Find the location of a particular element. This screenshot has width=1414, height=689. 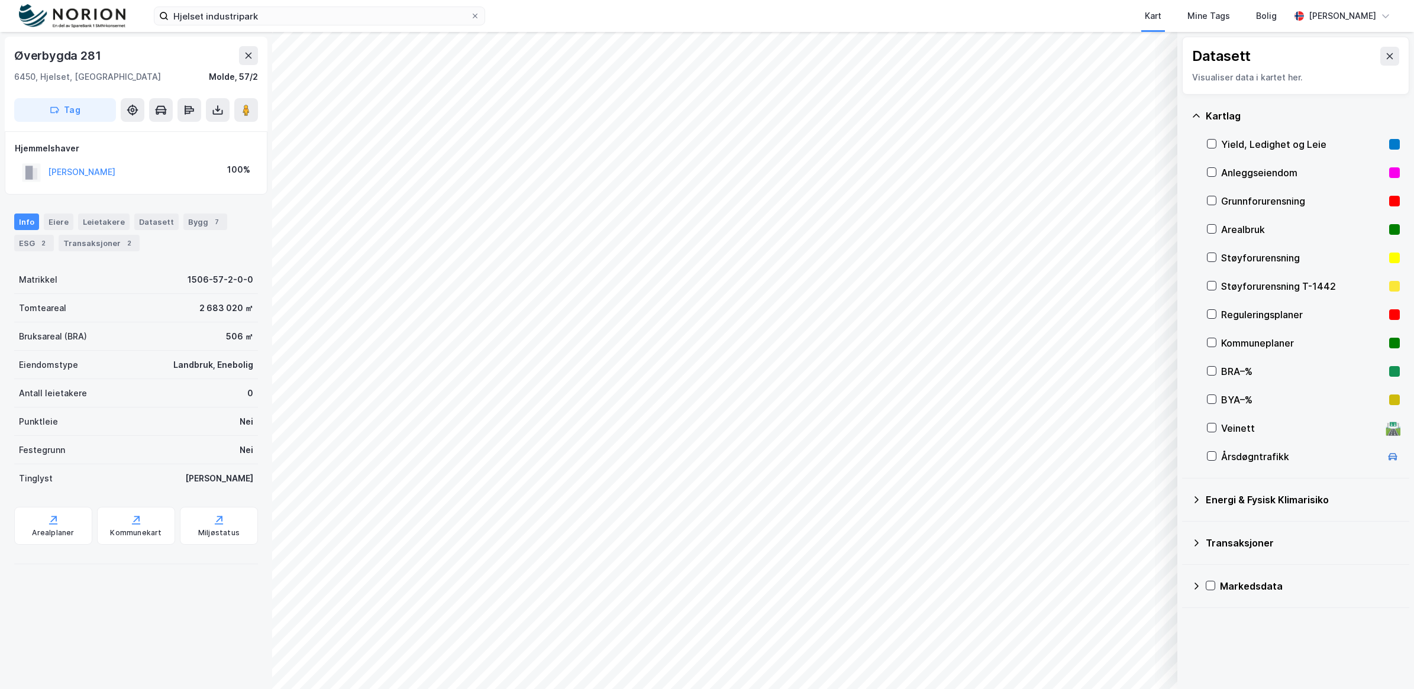

div: Kartlag is located at coordinates (1303, 116).